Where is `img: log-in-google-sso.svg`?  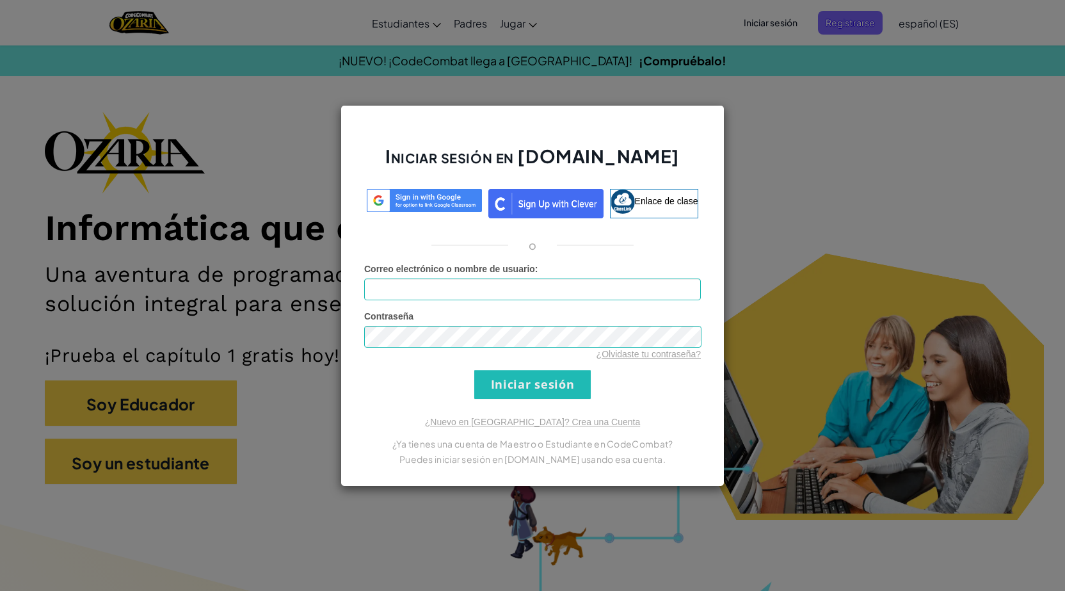
img: log-in-google-sso.svg is located at coordinates (424, 200).